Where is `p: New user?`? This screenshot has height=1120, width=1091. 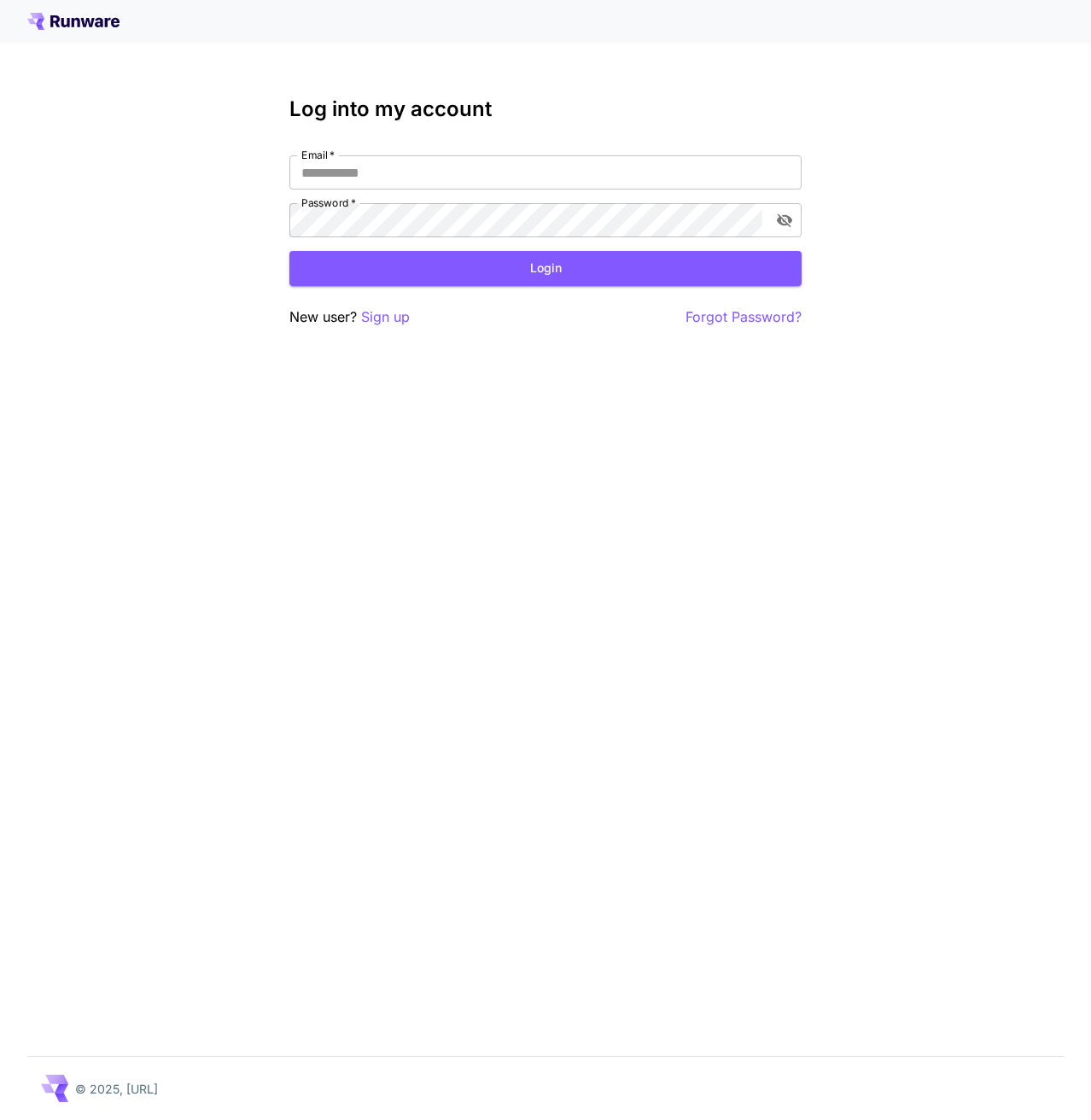
p: New user? is located at coordinates (349, 317).